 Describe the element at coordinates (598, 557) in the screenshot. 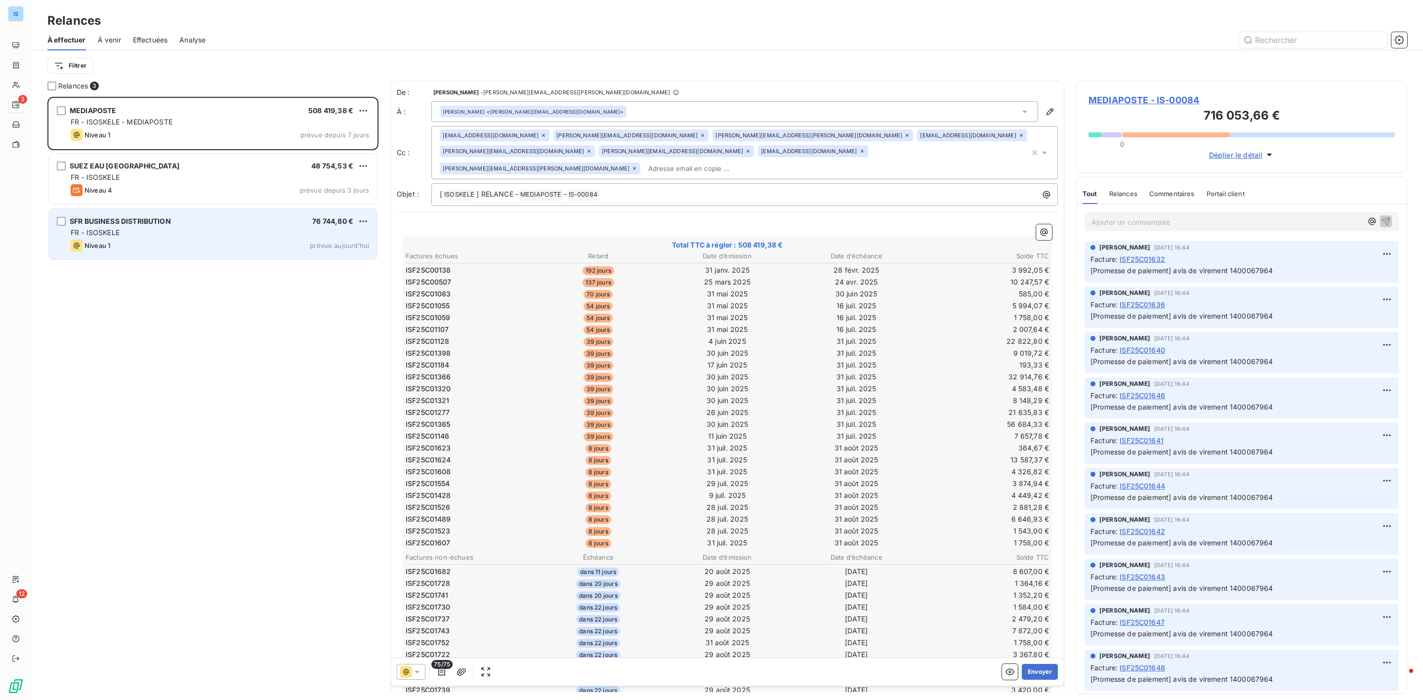

I see `th: Échéance` at that location.